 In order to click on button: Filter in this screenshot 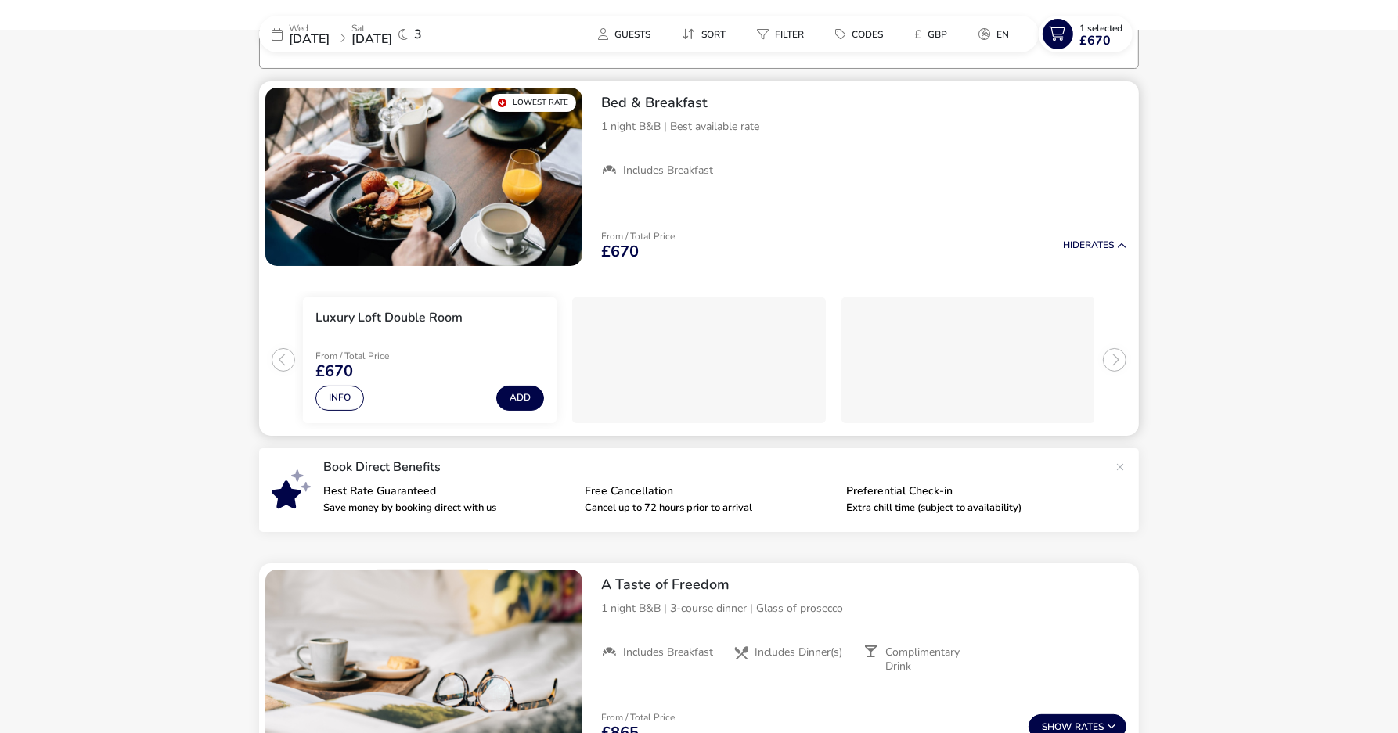, I will do `click(780, 34)`.